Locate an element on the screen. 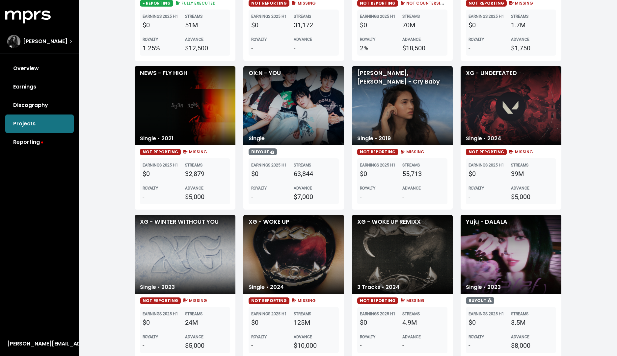 This screenshot has height=356, width=617. div: 39M is located at coordinates (532, 174).